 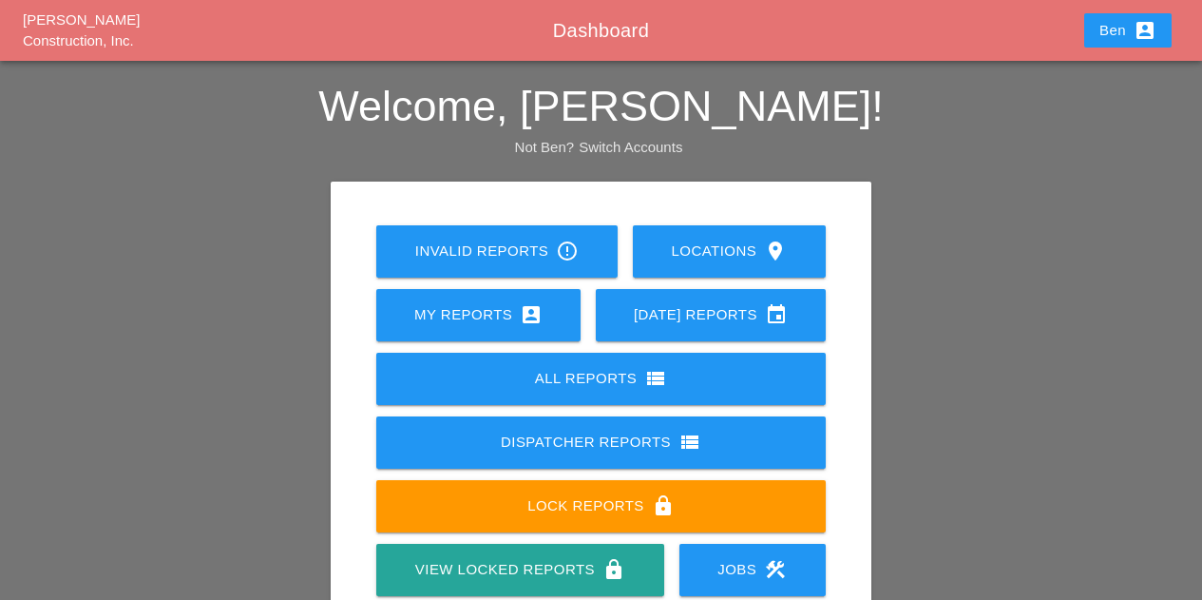 What do you see at coordinates (601, 30) in the screenshot?
I see `span: Dashboard` at bounding box center [601, 30].